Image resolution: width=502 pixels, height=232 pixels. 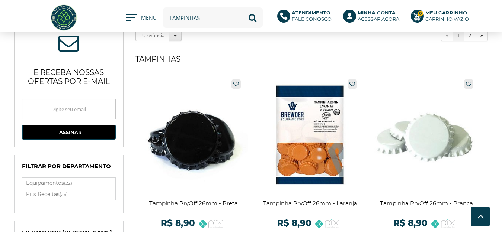 What do you see at coordinates (213, 17) in the screenshot?
I see `input: Digite o que você procura` at bounding box center [213, 17].